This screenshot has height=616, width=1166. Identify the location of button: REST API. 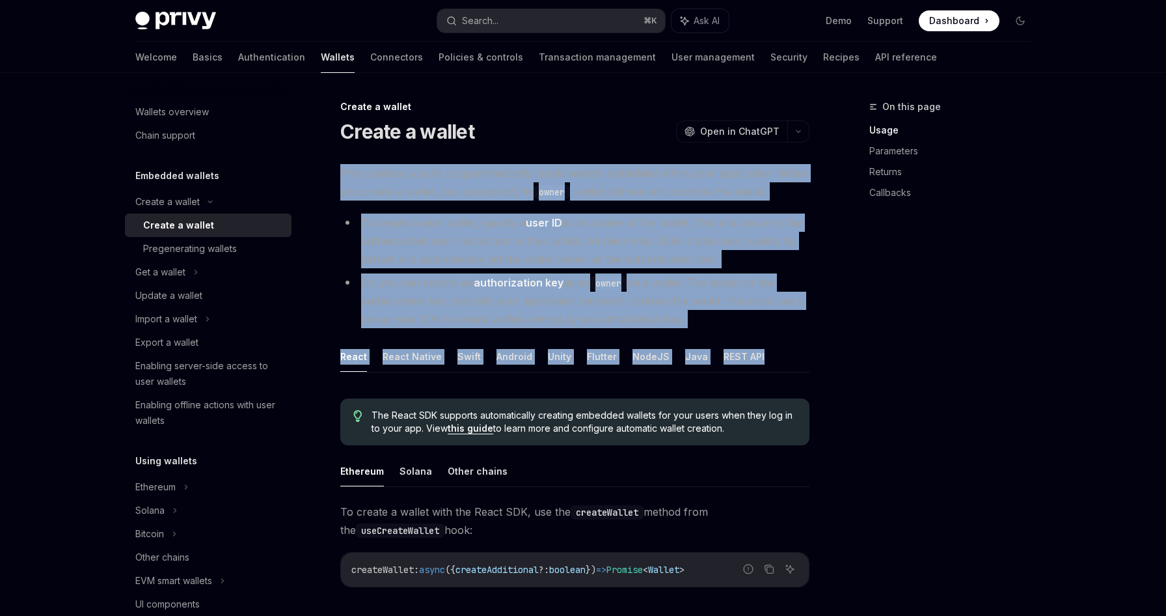
(744, 356).